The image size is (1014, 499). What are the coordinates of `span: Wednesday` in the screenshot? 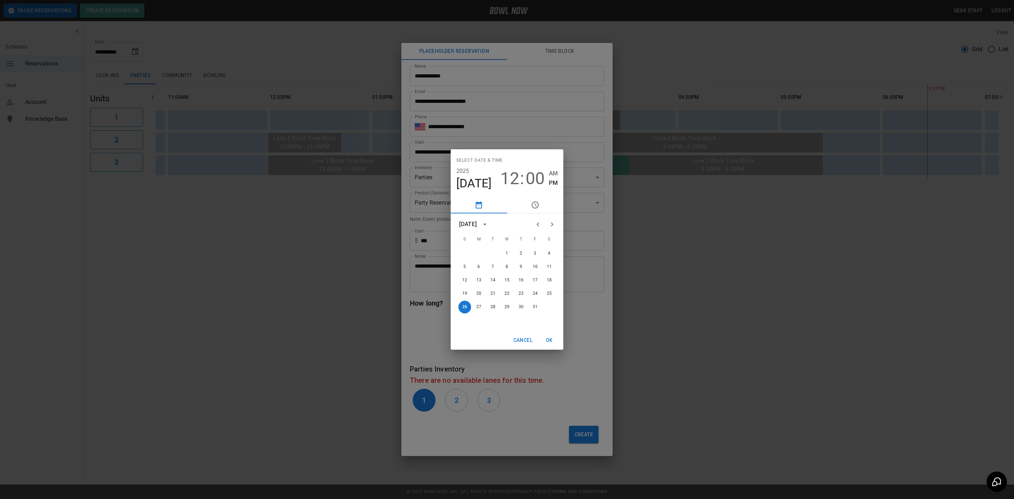 It's located at (507, 239).